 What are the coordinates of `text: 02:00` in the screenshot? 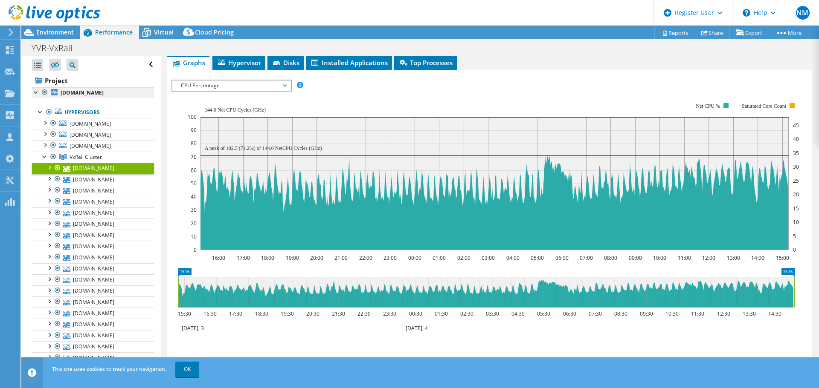 It's located at (463, 258).